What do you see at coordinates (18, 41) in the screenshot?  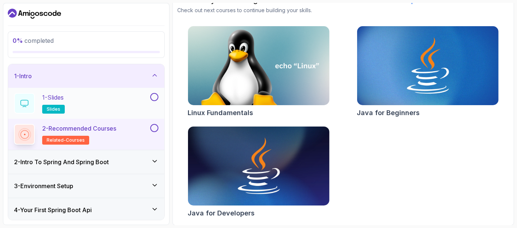 I see `span: 0 %` at bounding box center [18, 41].